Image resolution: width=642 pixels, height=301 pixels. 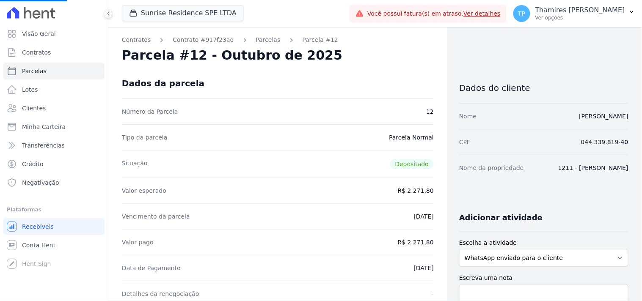 I want to click on a: Minha Carteira, so click(x=54, y=127).